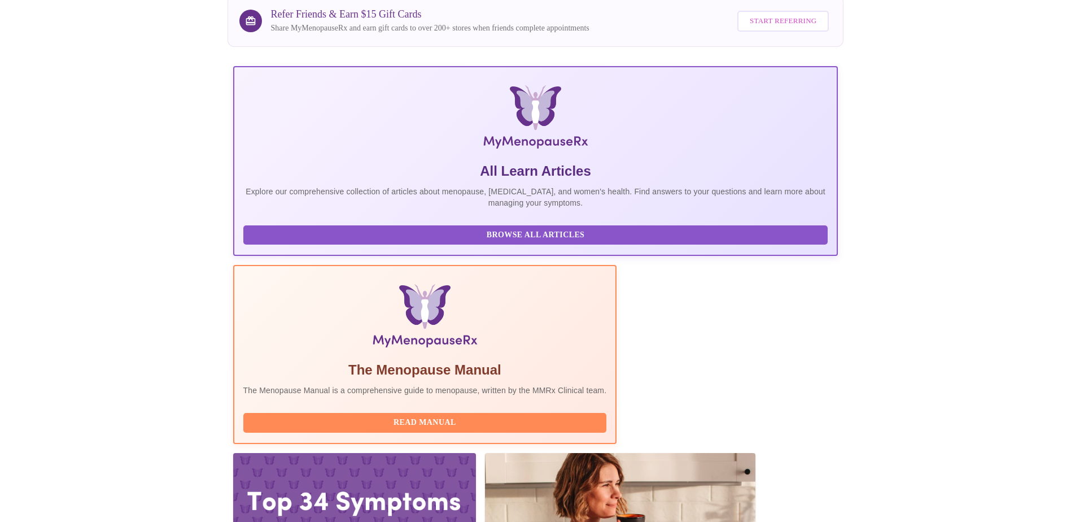 This screenshot has width=1071, height=522. Describe the element at coordinates (783, 21) in the screenshot. I see `button: Start Referring` at that location.